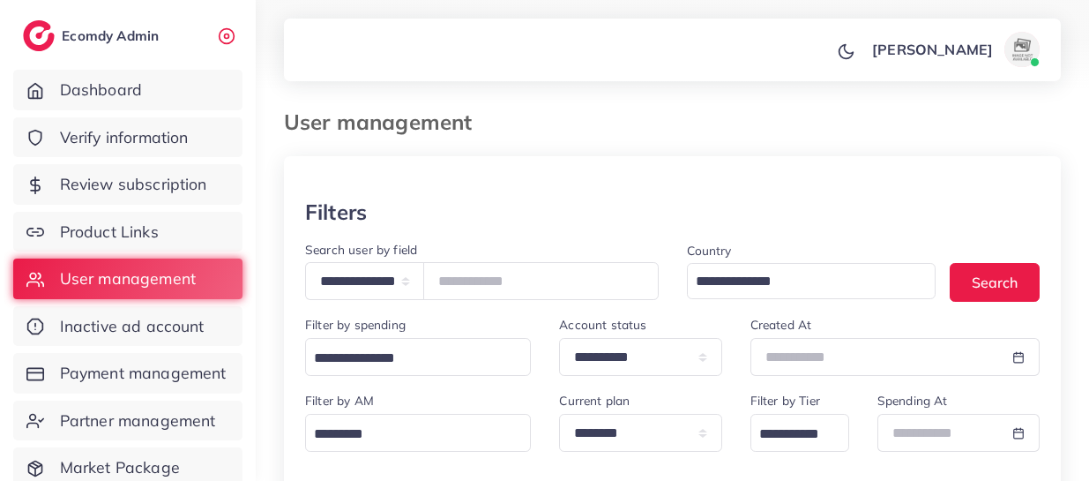 This screenshot has height=481, width=1089. I want to click on span: Product Links, so click(109, 232).